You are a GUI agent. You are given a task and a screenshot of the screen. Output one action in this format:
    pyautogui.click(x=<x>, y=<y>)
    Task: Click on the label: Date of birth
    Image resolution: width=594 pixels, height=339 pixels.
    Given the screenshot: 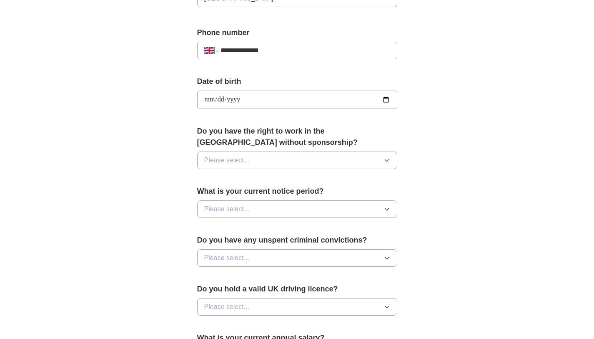 What is the action you would take?
    pyautogui.click(x=297, y=81)
    